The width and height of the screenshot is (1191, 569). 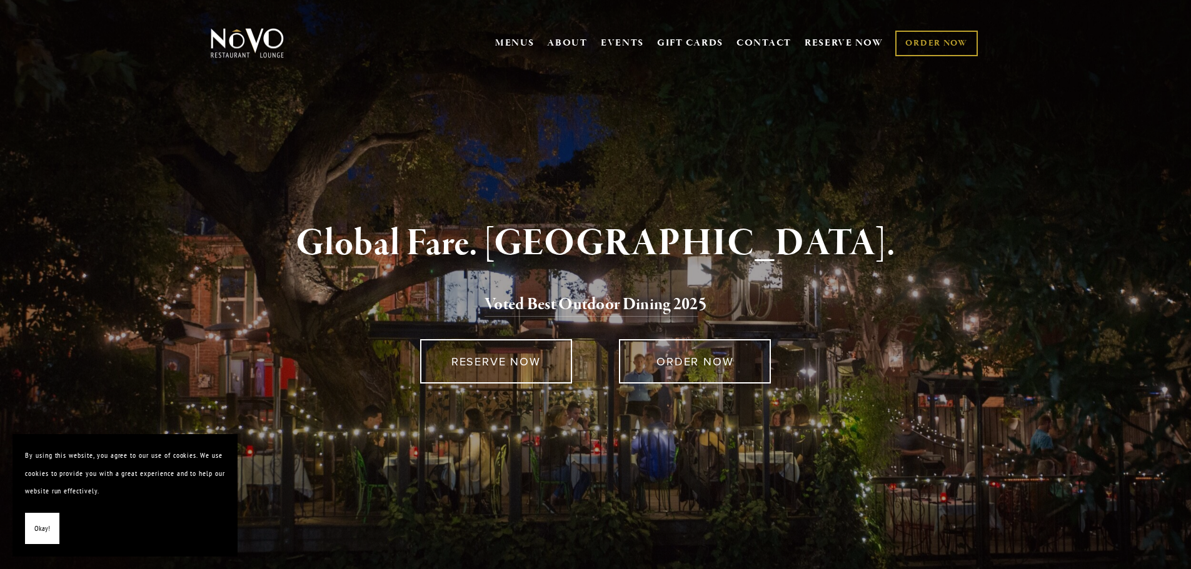 What do you see at coordinates (125, 496) in the screenshot?
I see `section: Cookie banner` at bounding box center [125, 496].